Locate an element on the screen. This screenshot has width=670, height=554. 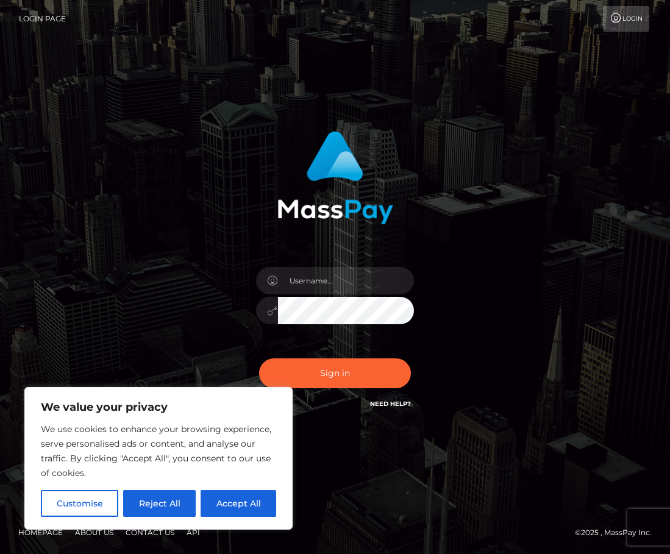
img: MassPay Login is located at coordinates (335, 177).